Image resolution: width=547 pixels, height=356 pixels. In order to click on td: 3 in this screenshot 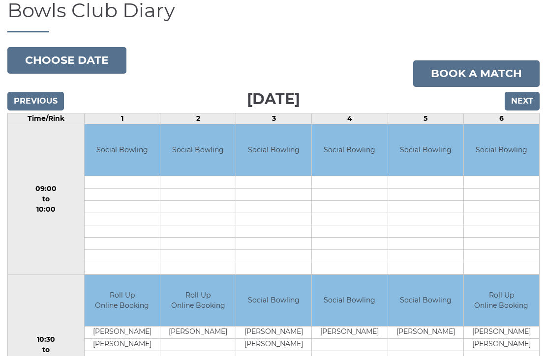, I will do `click(274, 119)`.